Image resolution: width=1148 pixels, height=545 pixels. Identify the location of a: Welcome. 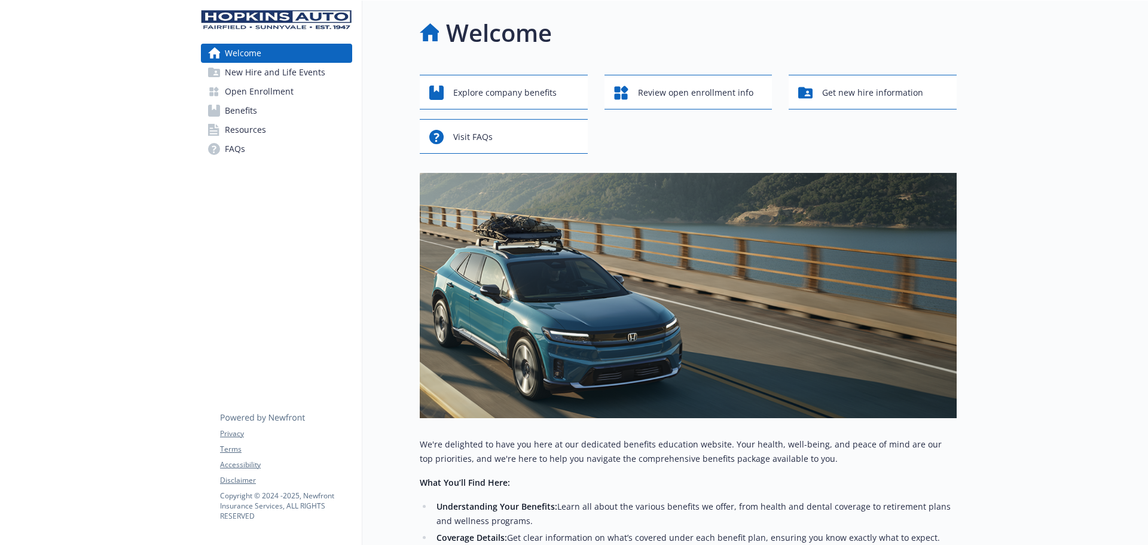
(276, 53).